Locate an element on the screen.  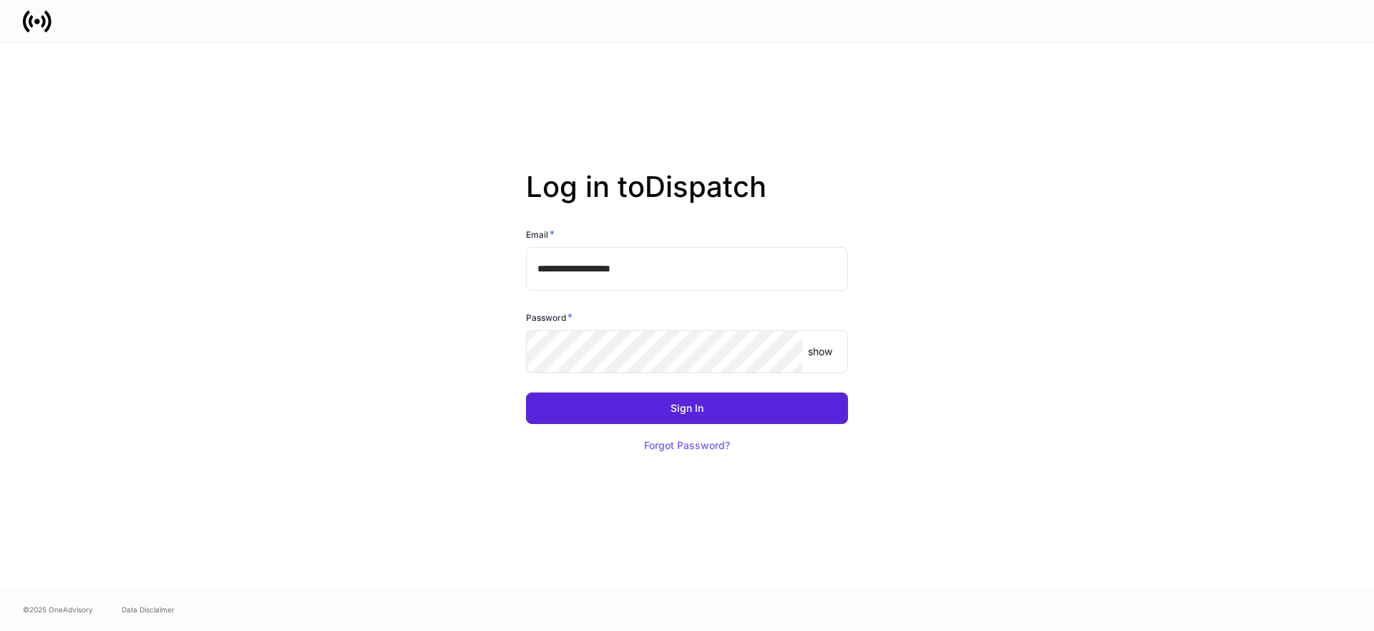
span: © 2025 OneAdvisory is located at coordinates (58, 609).